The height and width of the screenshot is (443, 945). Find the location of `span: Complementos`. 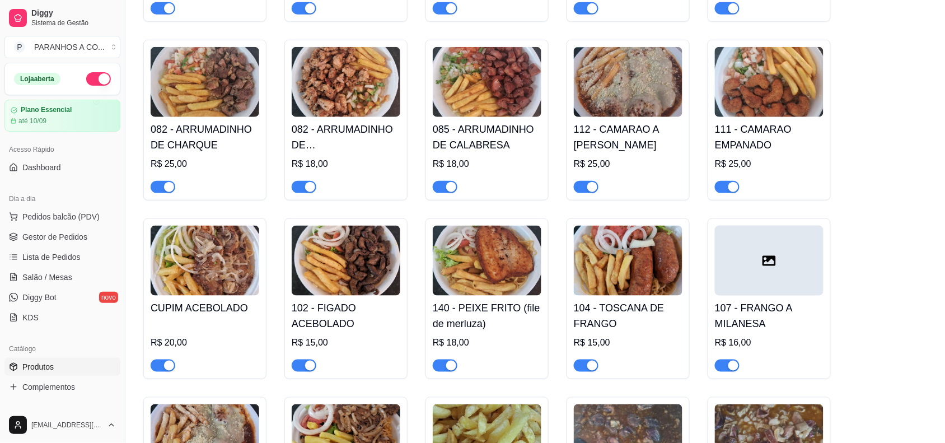

span: Complementos is located at coordinates (49, 387).